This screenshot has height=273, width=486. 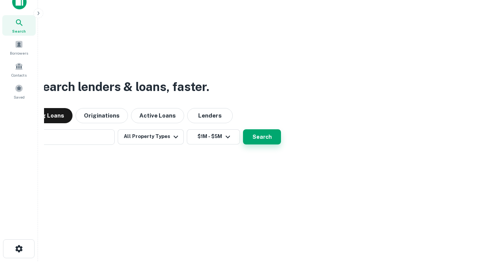 I want to click on div: Borrowers, so click(x=19, y=47).